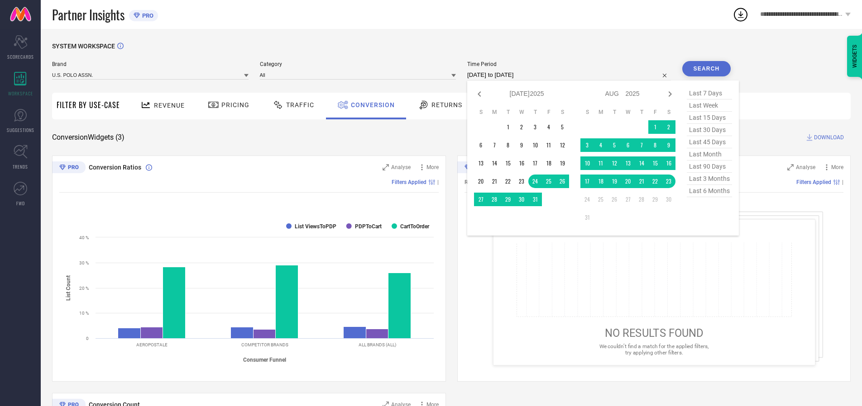  Describe the element at coordinates (655, 181) in the screenshot. I see `td: Fri Aug 22 2025` at that location.